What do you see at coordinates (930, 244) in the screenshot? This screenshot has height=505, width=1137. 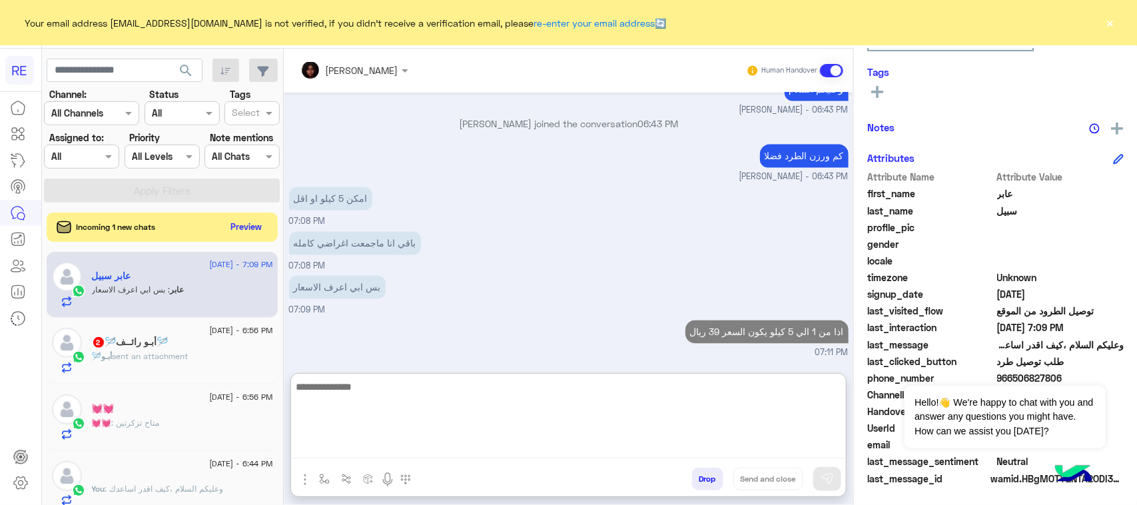 I see `span: gender` at bounding box center [930, 244].